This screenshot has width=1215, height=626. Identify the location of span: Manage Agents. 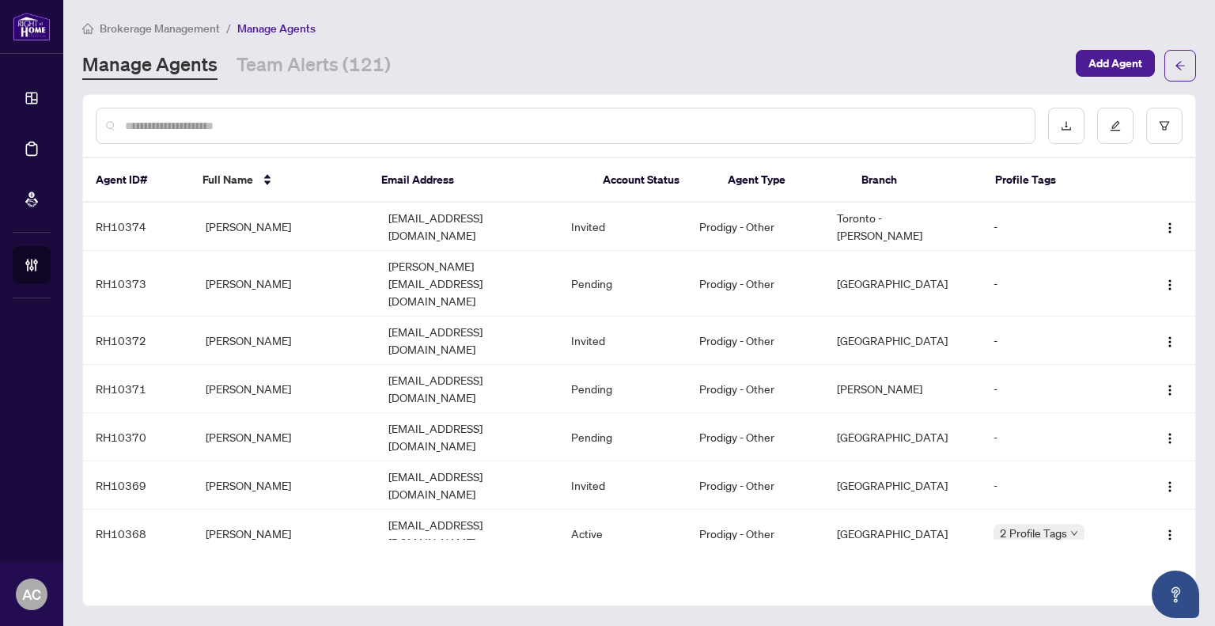
(276, 28).